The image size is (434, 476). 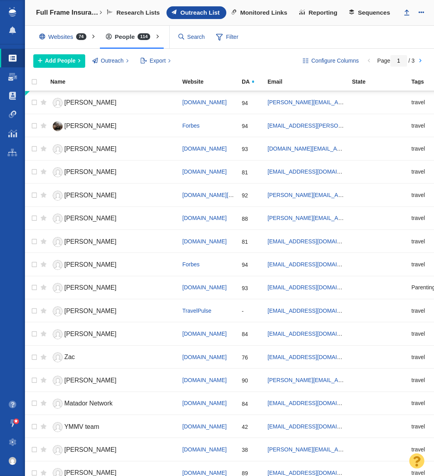 I want to click on div: Name, so click(x=116, y=82).